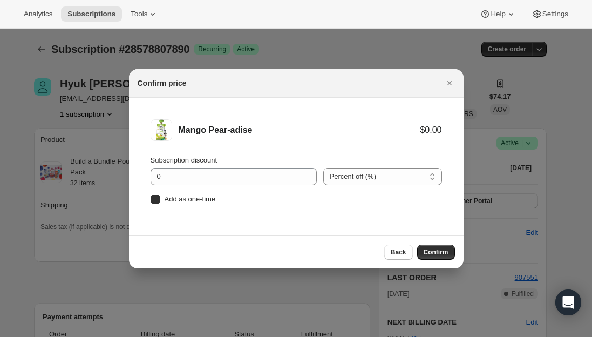  I want to click on button: Subscriptions, so click(91, 14).